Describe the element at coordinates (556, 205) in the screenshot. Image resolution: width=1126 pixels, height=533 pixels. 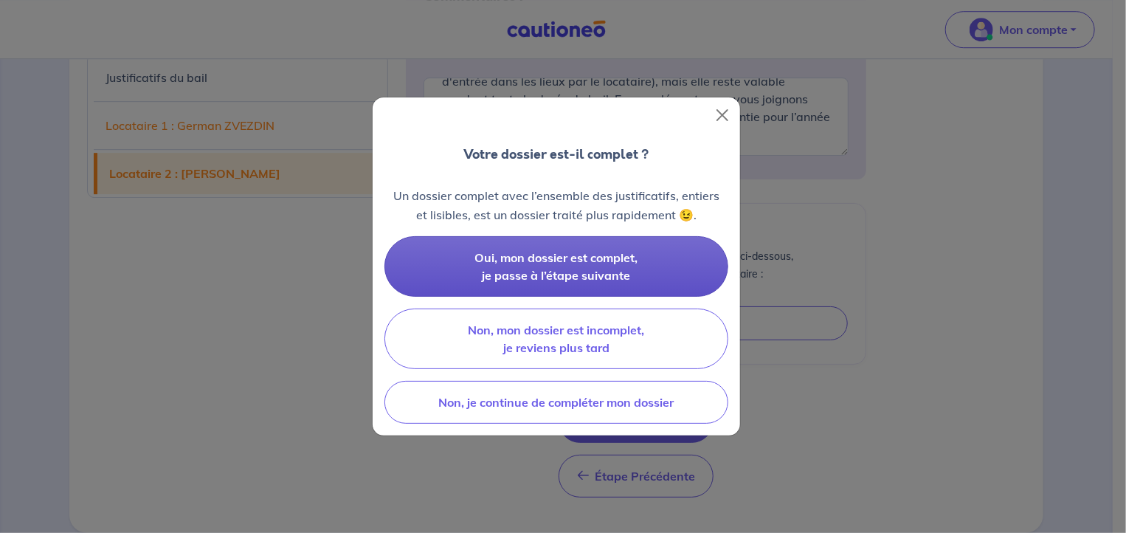
I see `p: Un dossier complet avec l’ensemble des justificatifs, entiers et lisibles, est un dossier traité ...` at that location.